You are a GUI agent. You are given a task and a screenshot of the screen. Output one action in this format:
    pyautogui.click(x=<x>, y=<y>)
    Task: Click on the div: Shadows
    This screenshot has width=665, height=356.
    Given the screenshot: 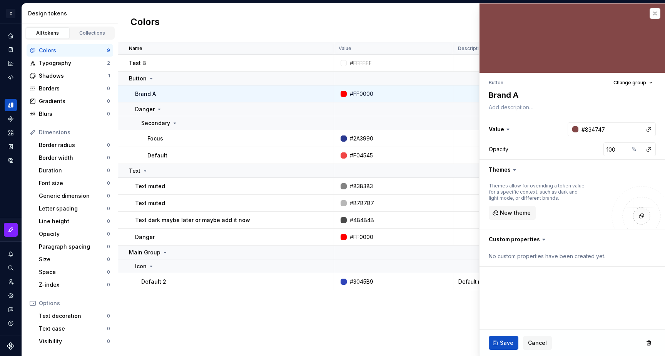 What is the action you would take?
    pyautogui.click(x=74, y=76)
    